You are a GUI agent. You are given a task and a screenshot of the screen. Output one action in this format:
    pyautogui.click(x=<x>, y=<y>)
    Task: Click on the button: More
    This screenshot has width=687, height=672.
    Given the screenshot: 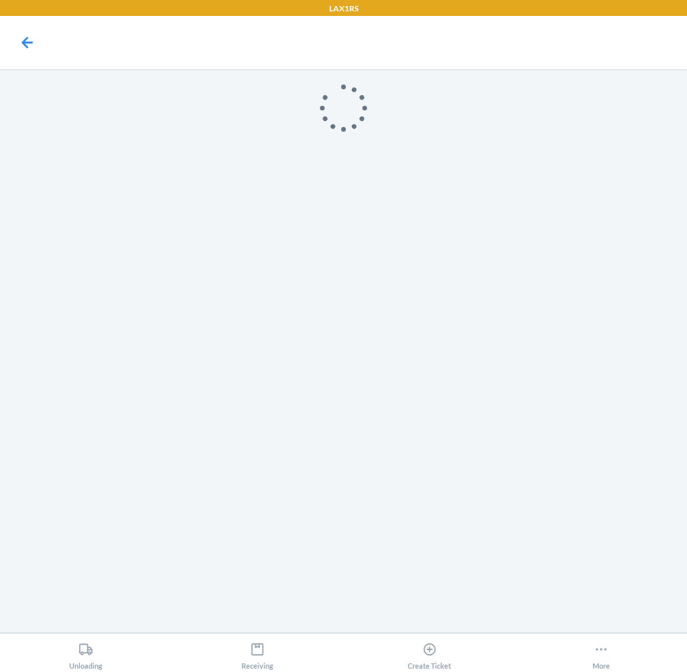 What is the action you would take?
    pyautogui.click(x=602, y=651)
    